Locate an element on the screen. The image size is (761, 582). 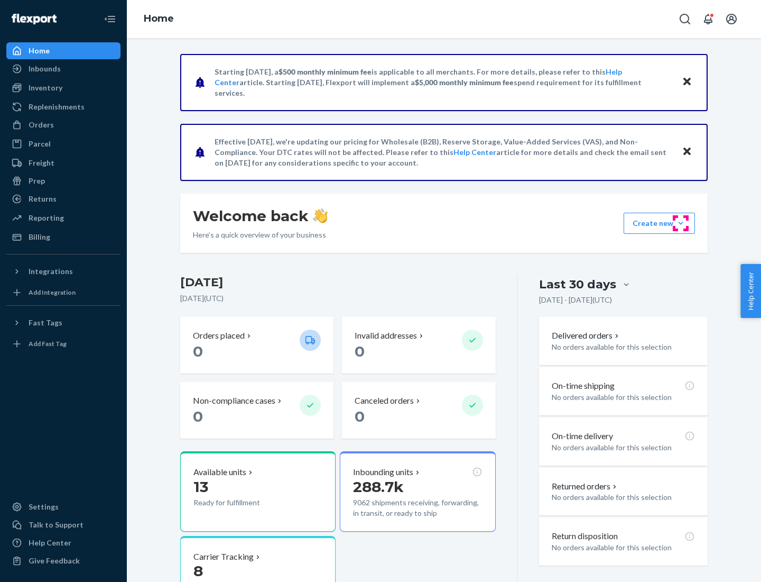
div: Integrations is located at coordinates (51, 271).